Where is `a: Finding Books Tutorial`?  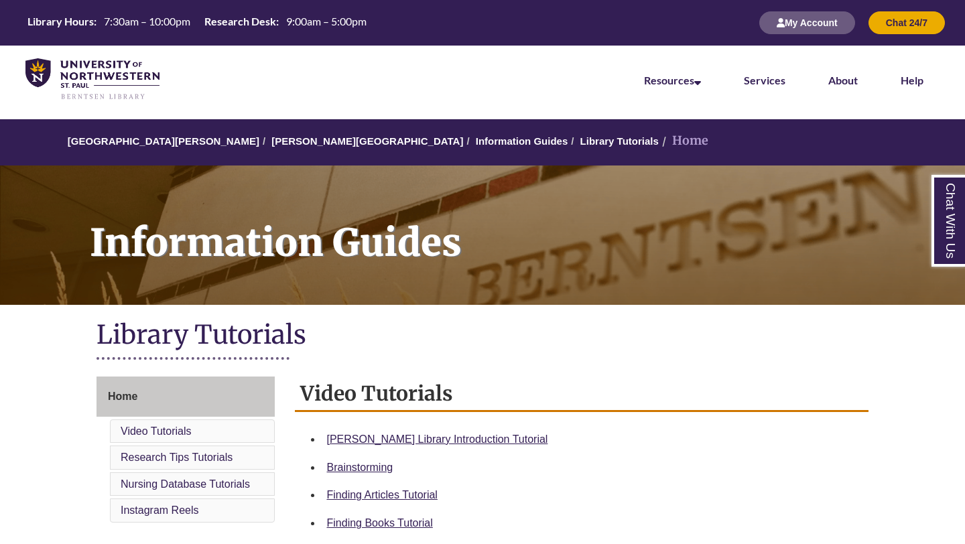 a: Finding Books Tutorial is located at coordinates (380, 522).